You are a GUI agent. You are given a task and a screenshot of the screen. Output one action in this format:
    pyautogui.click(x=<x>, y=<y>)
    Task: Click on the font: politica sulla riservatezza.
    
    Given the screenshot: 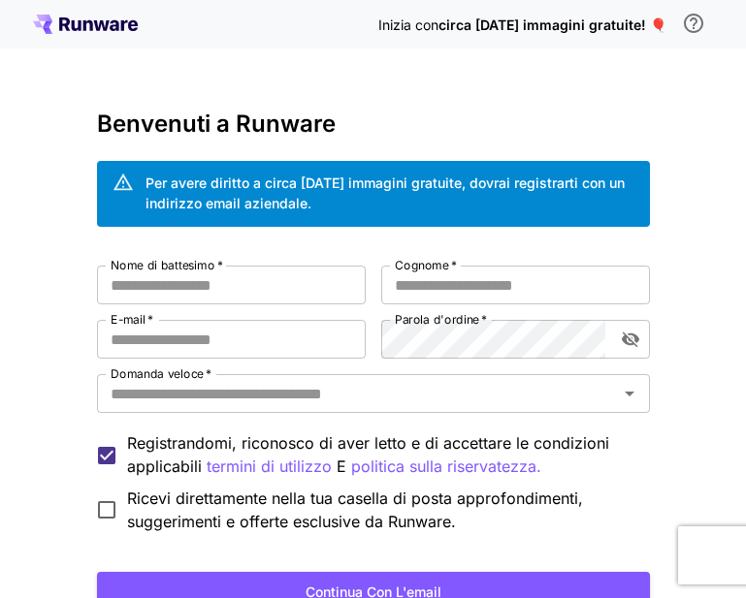 What is the action you would take?
    pyautogui.click(x=446, y=467)
    